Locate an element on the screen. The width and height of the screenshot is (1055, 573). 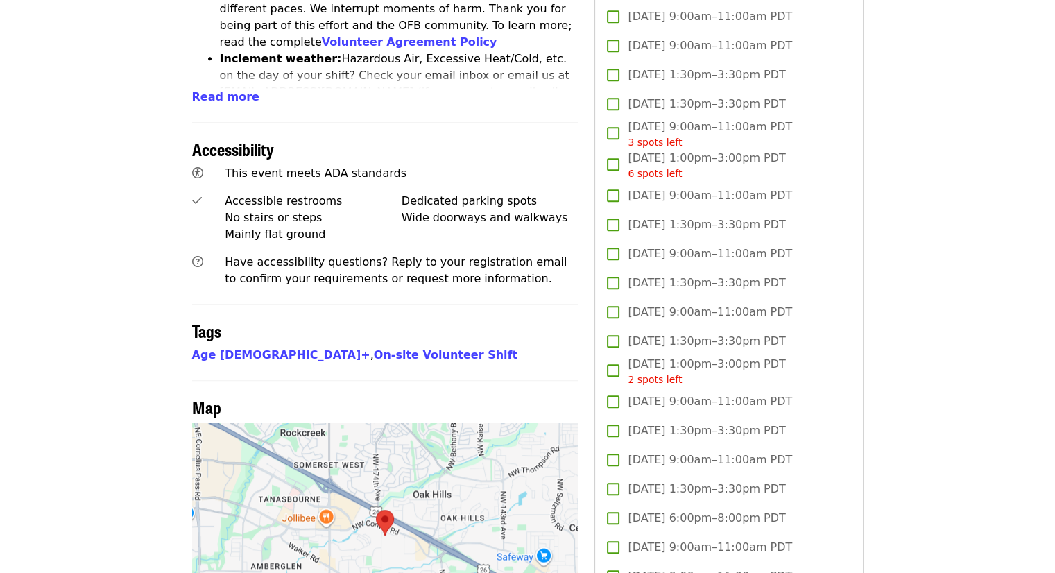
span: 6 spots left is located at coordinates (655, 173).